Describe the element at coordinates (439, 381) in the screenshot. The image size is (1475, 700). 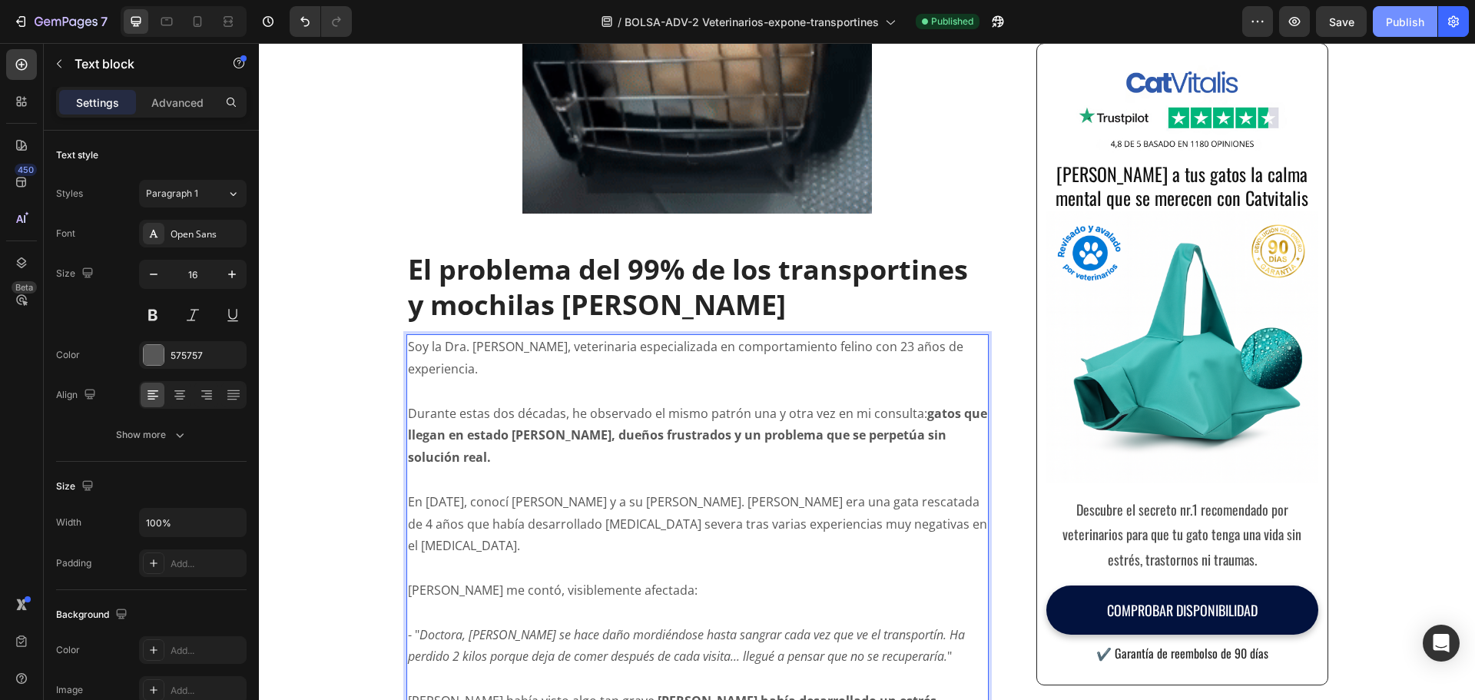
I see `p: Durante estas dos décadas, he observado el mismo patrón una y otra vez en mi consulta:` at that location.